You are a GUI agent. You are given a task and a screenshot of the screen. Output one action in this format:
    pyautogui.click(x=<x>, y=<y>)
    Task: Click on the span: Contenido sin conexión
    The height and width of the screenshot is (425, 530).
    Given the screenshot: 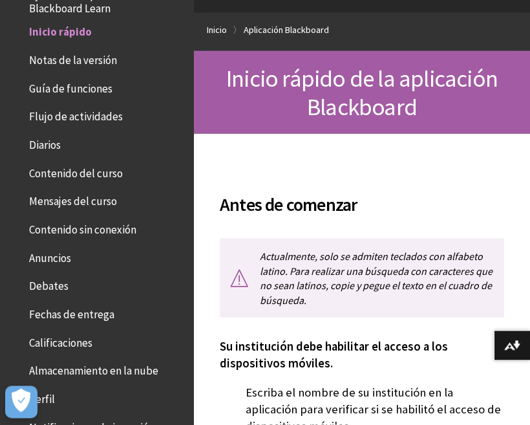 What is the action you would take?
    pyautogui.click(x=83, y=228)
    